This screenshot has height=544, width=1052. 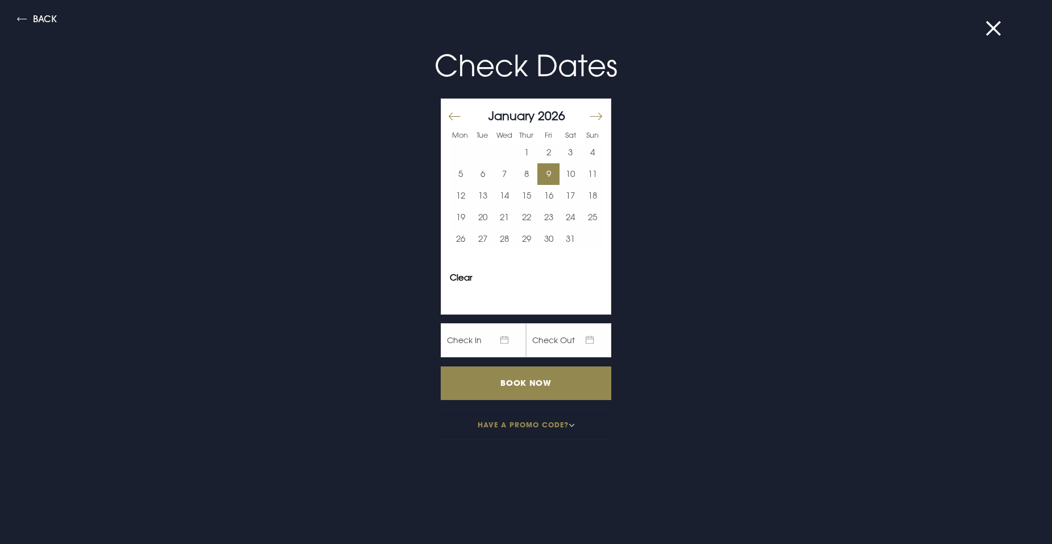 I want to click on button: 20, so click(x=483, y=217).